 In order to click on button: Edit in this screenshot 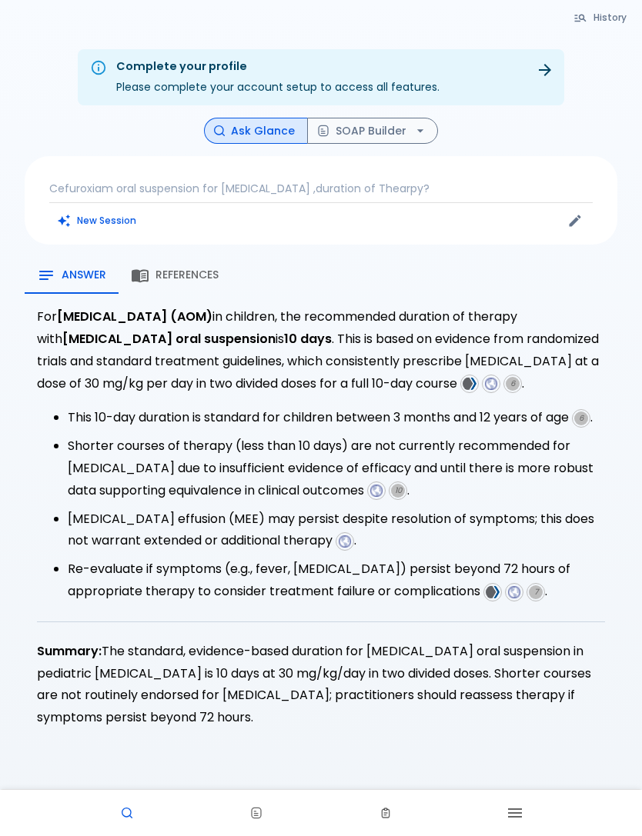, I will do `click(575, 221)`.